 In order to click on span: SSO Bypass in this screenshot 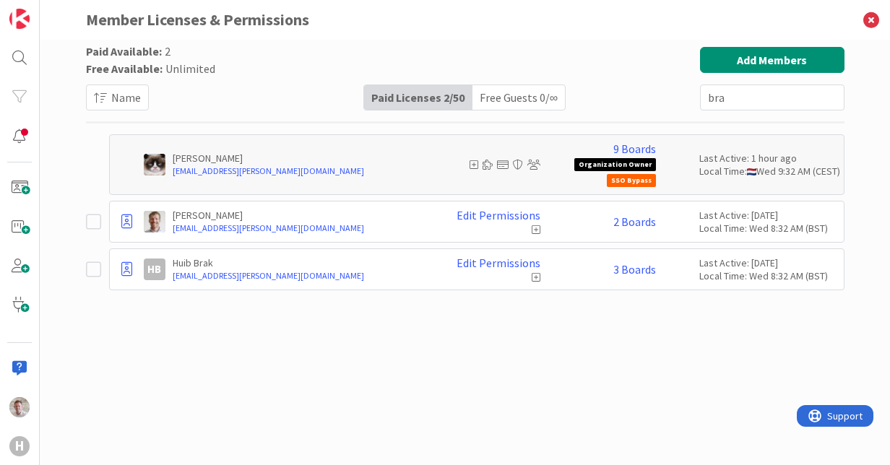, I will do `click(631, 181)`.